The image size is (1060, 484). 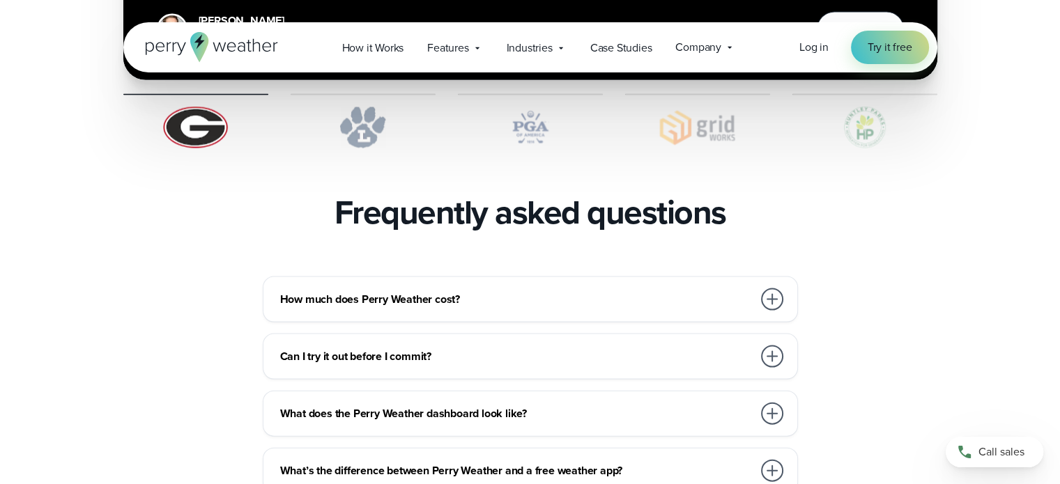 What do you see at coordinates (890, 47) in the screenshot?
I see `span: Try it free` at bounding box center [890, 47].